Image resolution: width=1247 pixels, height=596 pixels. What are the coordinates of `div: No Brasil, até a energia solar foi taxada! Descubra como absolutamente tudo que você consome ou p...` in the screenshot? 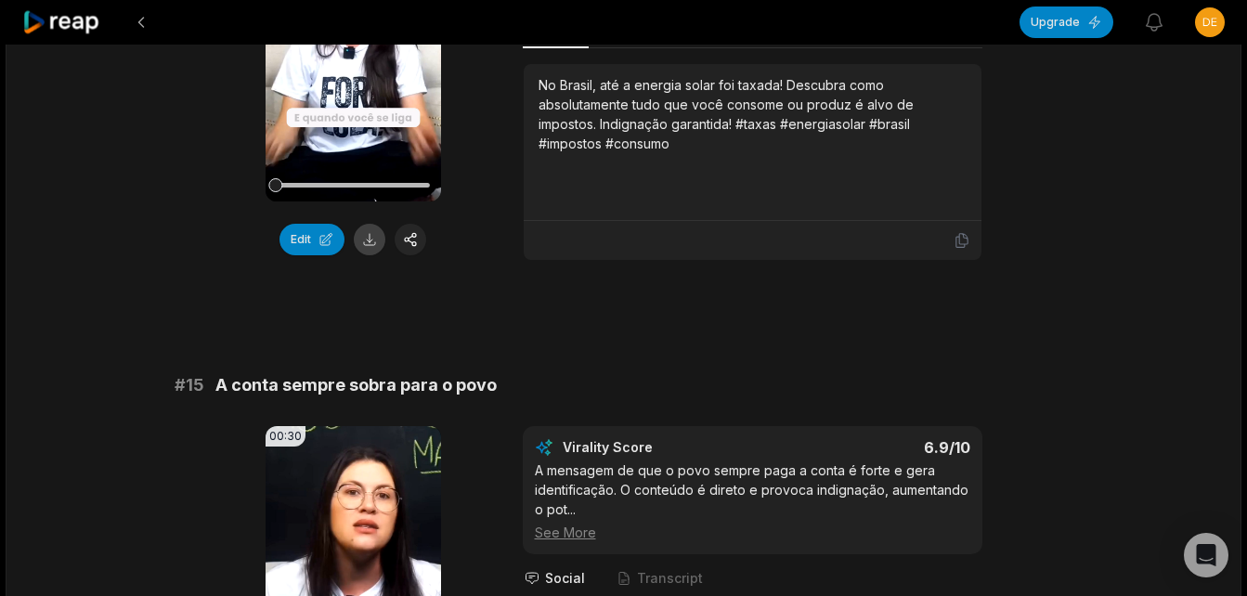 It's located at (752, 114).